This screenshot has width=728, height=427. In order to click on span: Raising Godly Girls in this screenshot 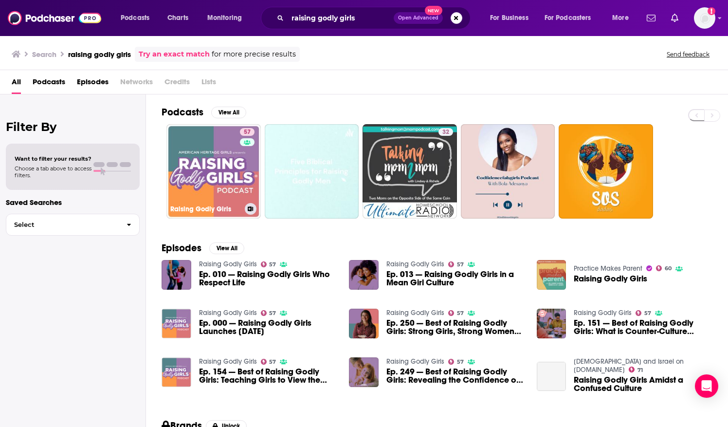, I will do `click(610, 278)`.